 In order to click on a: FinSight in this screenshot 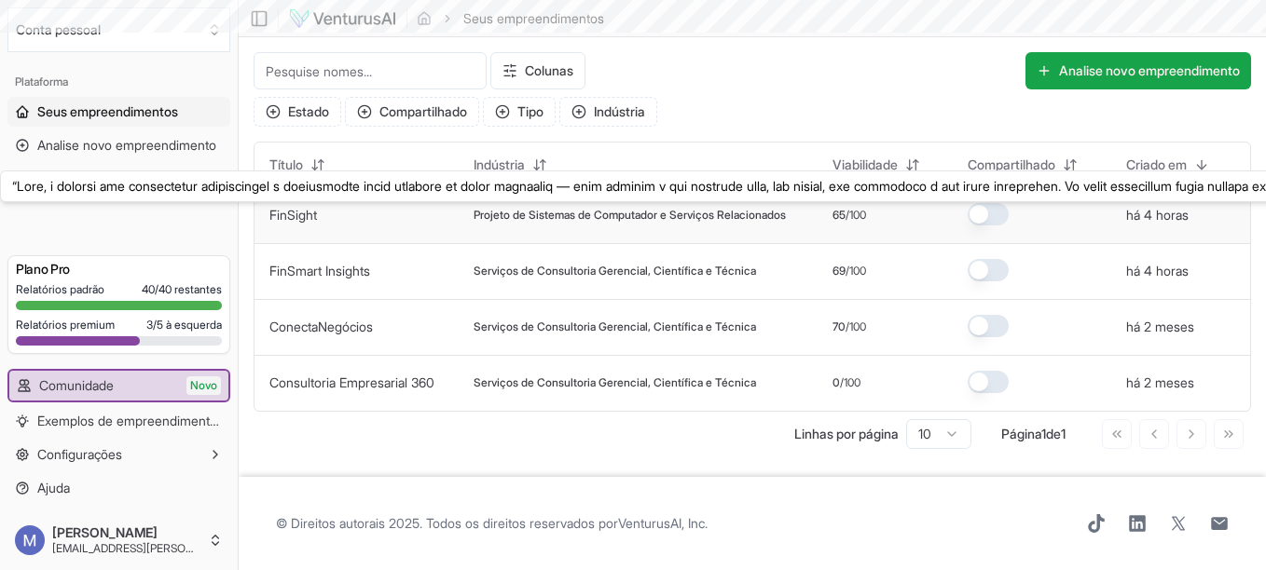, I will do `click(293, 214)`.